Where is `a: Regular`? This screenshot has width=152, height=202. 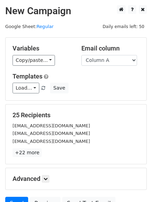 a: Regular is located at coordinates (45, 26).